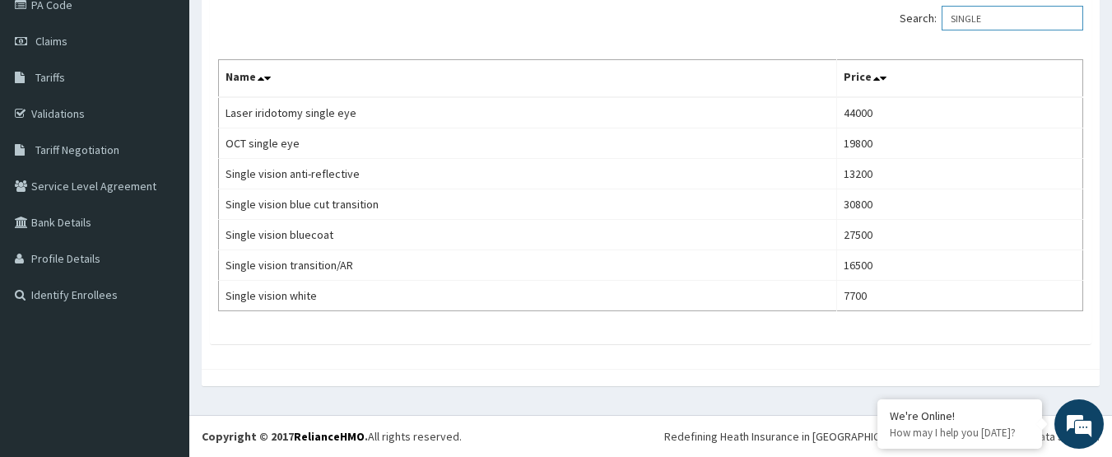 This screenshot has height=457, width=1112. What do you see at coordinates (959, 143) in the screenshot?
I see `td: 19800` at bounding box center [959, 143].